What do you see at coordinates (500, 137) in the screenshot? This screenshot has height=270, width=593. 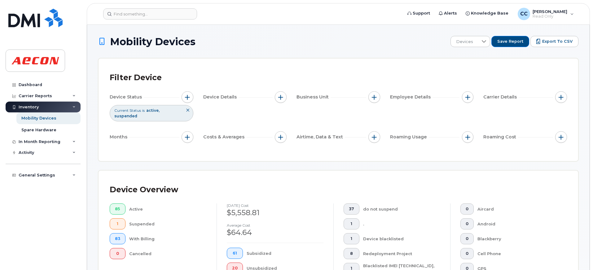 I see `span: Roaming Cost` at bounding box center [500, 137].